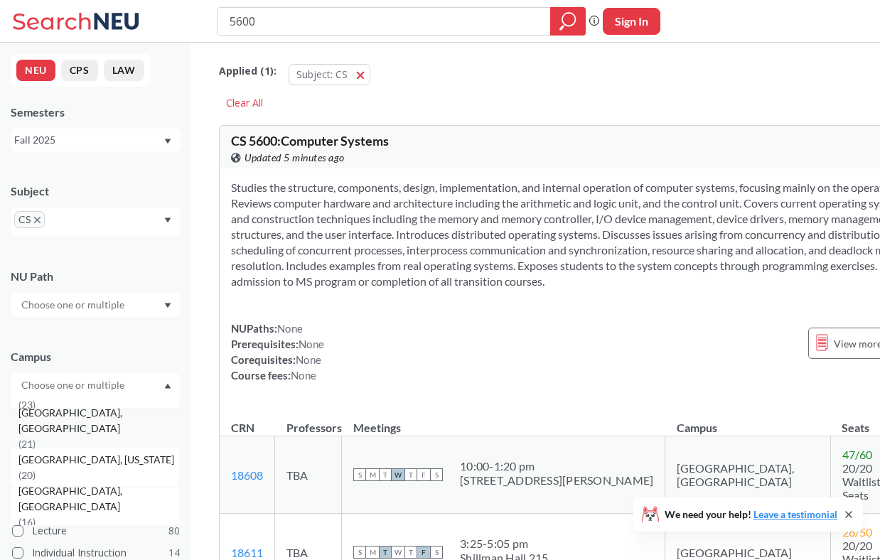 The image size is (880, 560). Describe the element at coordinates (27, 475) in the screenshot. I see `span: ( 20 )` at that location.